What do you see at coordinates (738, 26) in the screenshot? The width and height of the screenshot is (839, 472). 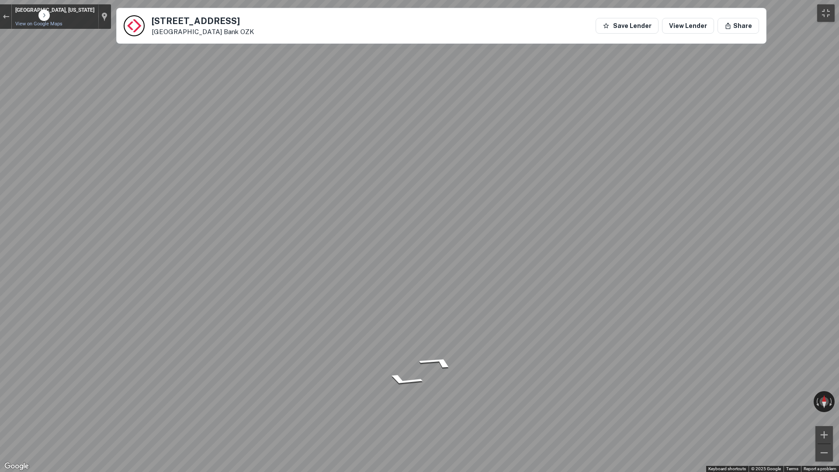 I see `button: Share` at bounding box center [738, 26].